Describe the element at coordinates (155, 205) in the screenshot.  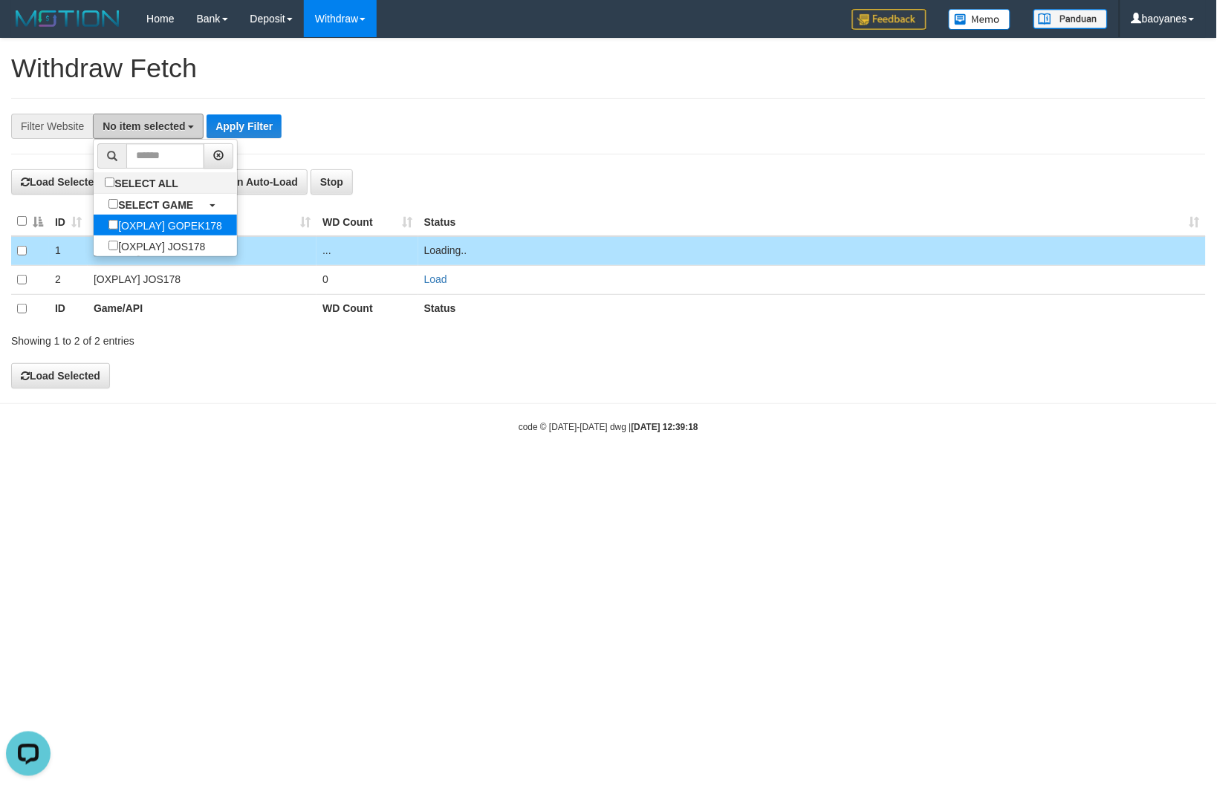
I see `b: SELECT GAME` at that location.